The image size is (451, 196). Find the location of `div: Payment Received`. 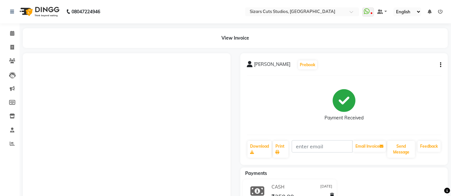

div: Payment Received is located at coordinates (344, 118).